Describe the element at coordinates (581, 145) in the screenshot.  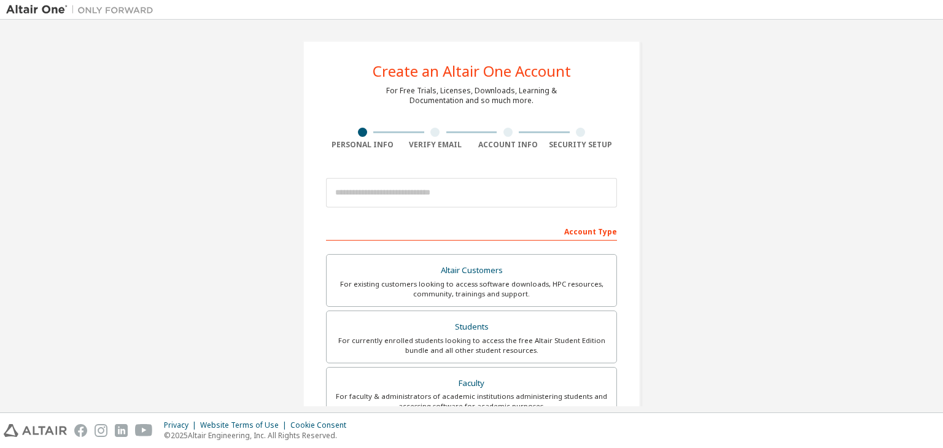
I see `div: Security Setup` at that location.